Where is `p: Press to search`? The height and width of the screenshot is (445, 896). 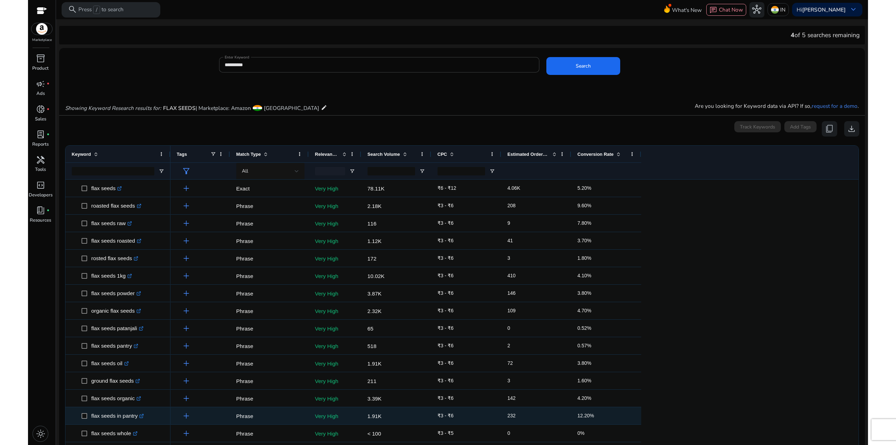 p: Press to search is located at coordinates (101, 10).